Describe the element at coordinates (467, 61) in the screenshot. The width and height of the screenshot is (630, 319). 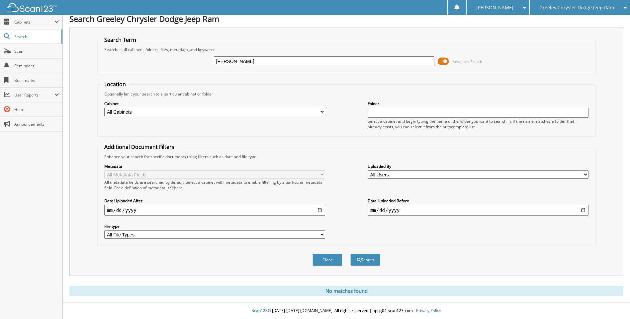
I see `span: Advanced Search` at that location.